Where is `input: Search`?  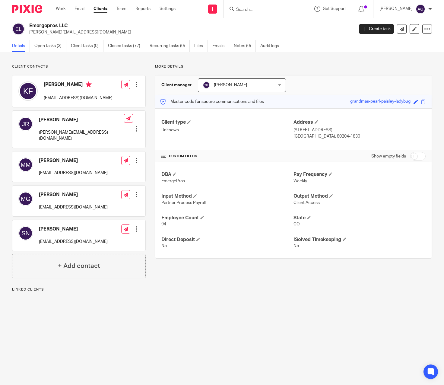
input: Search is located at coordinates (263, 10).